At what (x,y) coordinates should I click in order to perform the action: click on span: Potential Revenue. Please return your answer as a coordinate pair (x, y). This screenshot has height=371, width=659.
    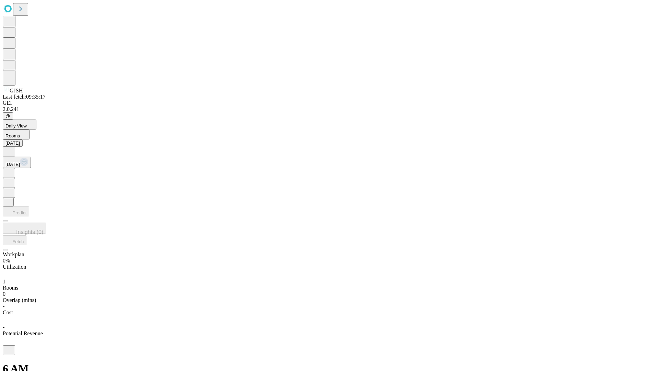
    Looking at the image, I should click on (23, 333).